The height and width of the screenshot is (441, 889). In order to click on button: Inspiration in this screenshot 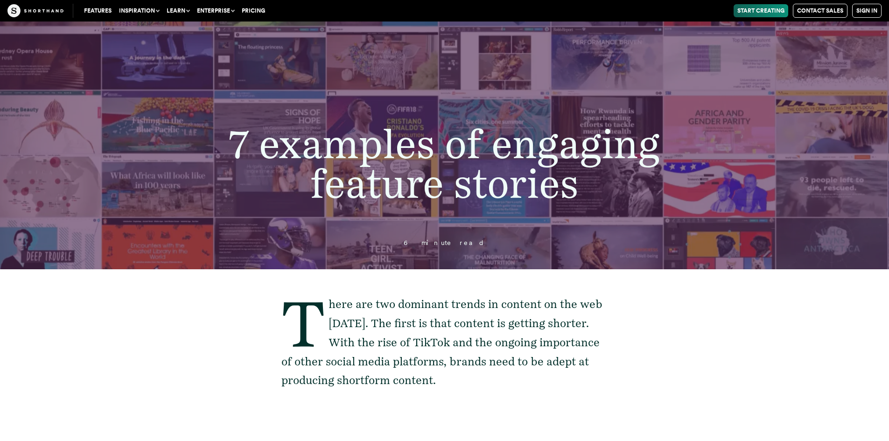, I will do `click(139, 11)`.